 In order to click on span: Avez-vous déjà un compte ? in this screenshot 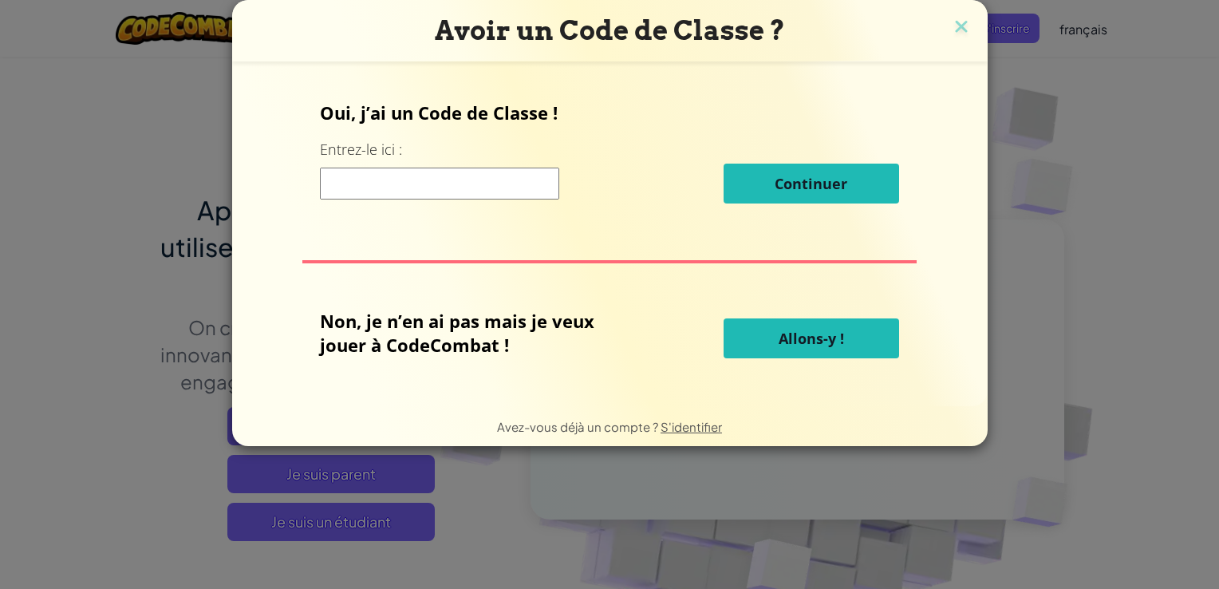, I will do `click(578, 426)`.